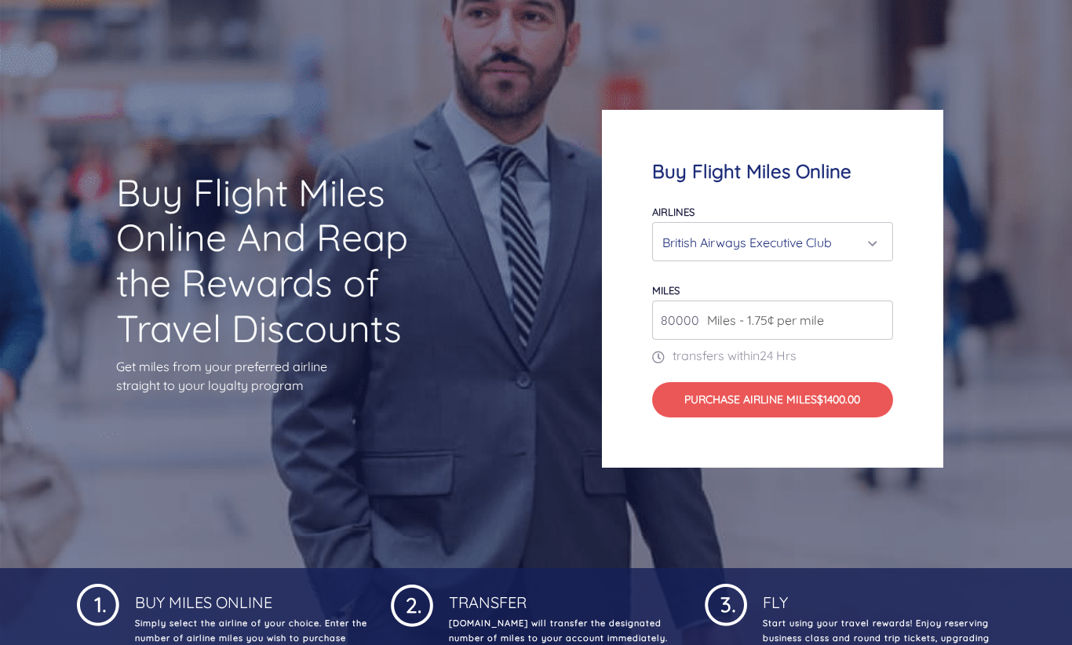 The image size is (1072, 645). Describe the element at coordinates (878, 597) in the screenshot. I see `h4: Fly` at that location.